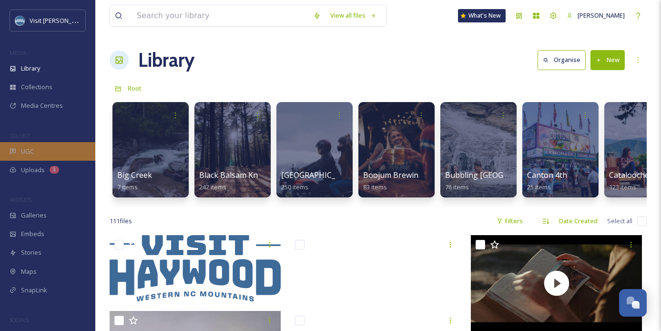 This screenshot has width=661, height=331. Describe the element at coordinates (623, 187) in the screenshot. I see `span: 123 items` at that location.